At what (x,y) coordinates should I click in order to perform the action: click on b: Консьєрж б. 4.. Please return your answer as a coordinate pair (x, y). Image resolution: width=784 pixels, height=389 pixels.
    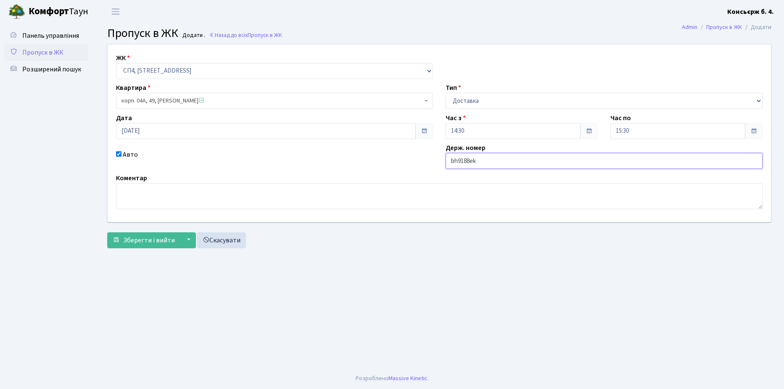
    Looking at the image, I should click on (750, 12).